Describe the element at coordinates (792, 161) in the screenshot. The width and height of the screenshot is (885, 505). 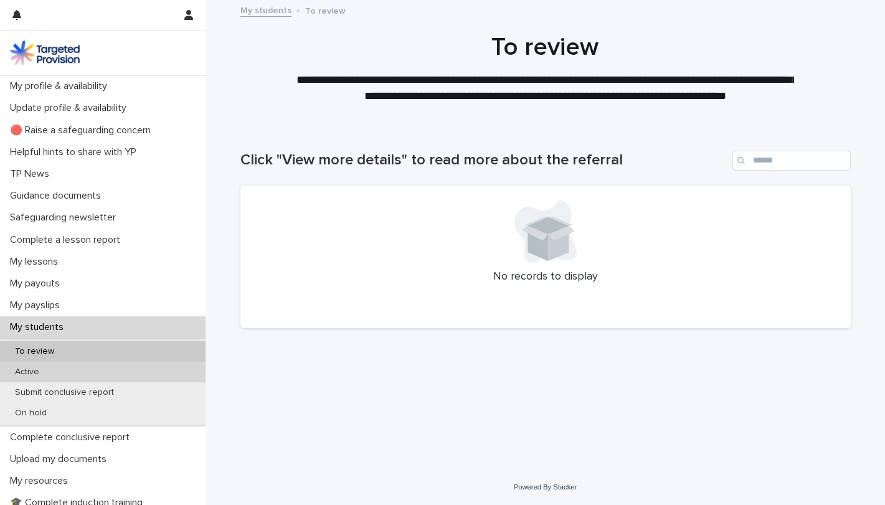
I see `div: Search` at that location.